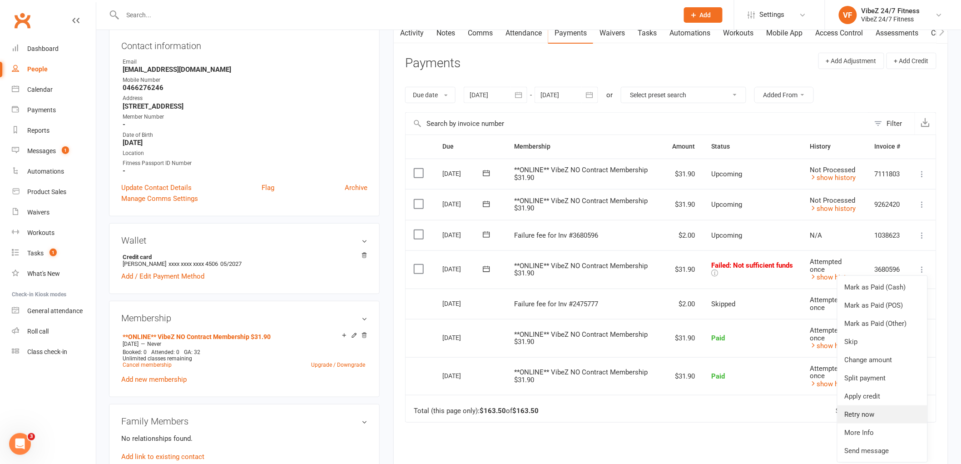 This screenshot has width=961, height=464. What do you see at coordinates (54, 232) in the screenshot?
I see `a: Workouts` at bounding box center [54, 232].